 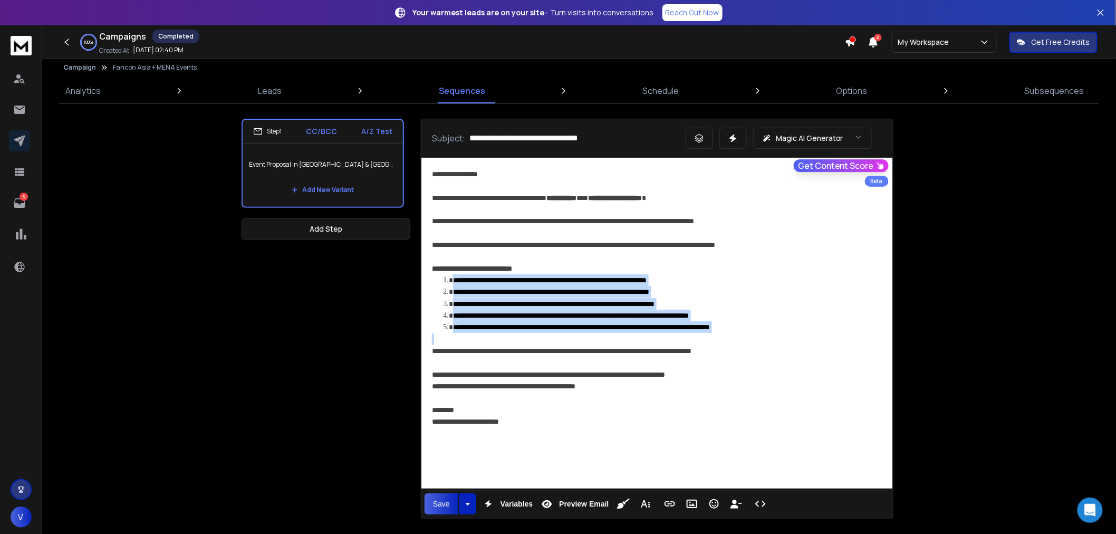 I want to click on div: Beta, so click(x=877, y=181).